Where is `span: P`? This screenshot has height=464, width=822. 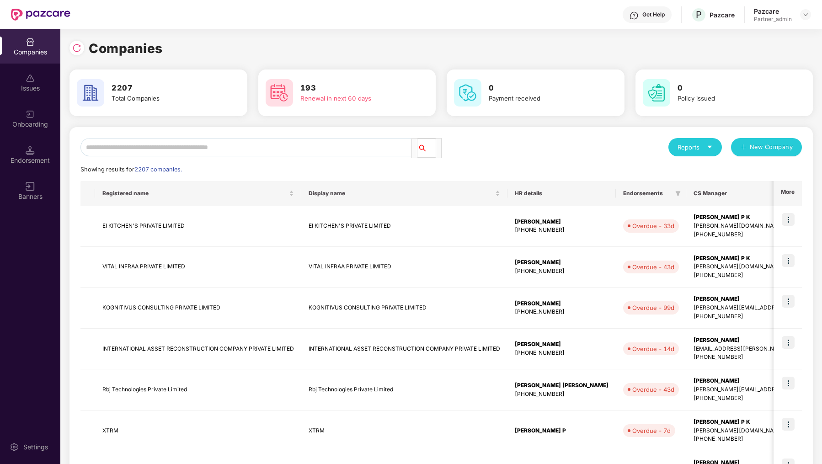
span: P is located at coordinates (698, 15).